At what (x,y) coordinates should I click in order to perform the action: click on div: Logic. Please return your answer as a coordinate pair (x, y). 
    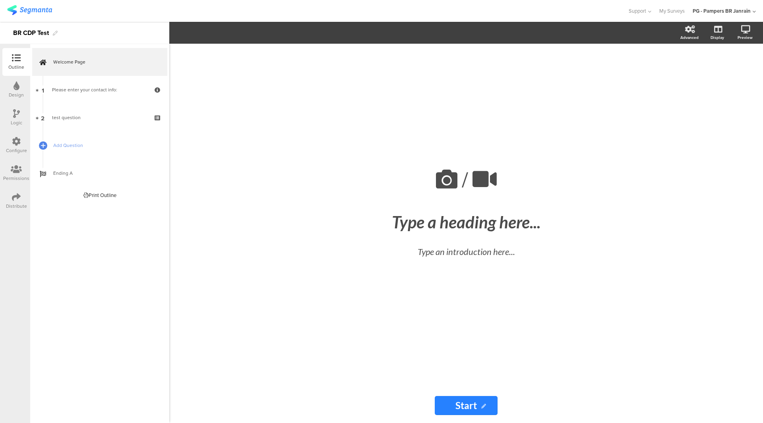
    Looking at the image, I should click on (16, 123).